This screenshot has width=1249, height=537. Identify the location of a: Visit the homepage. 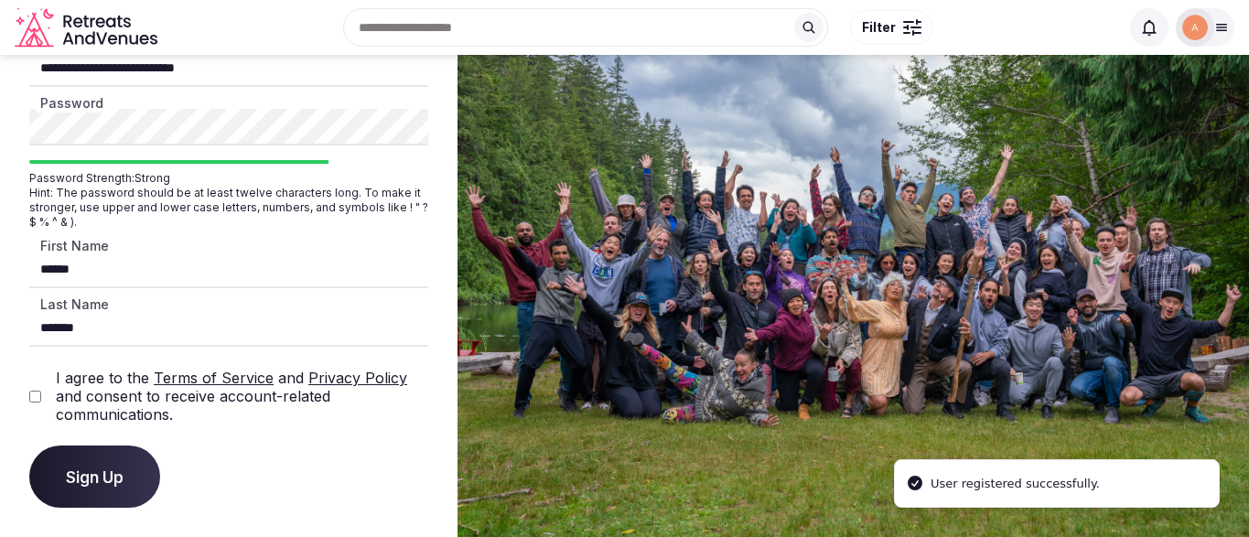
(88, 27).